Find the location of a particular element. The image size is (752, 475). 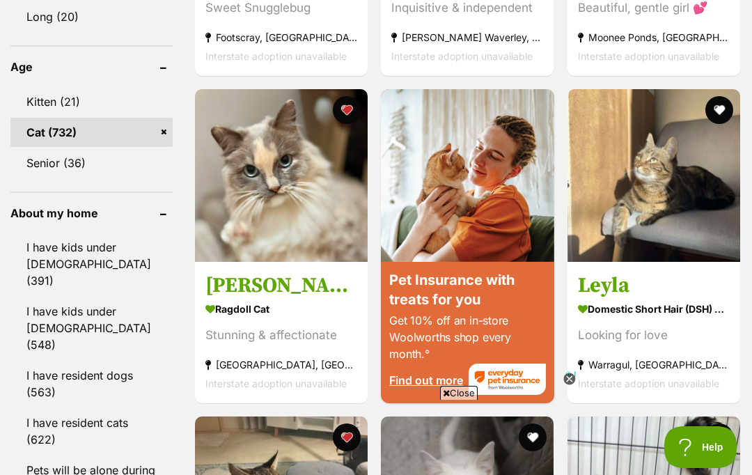

a: Kitten (21) is located at coordinates (91, 102).